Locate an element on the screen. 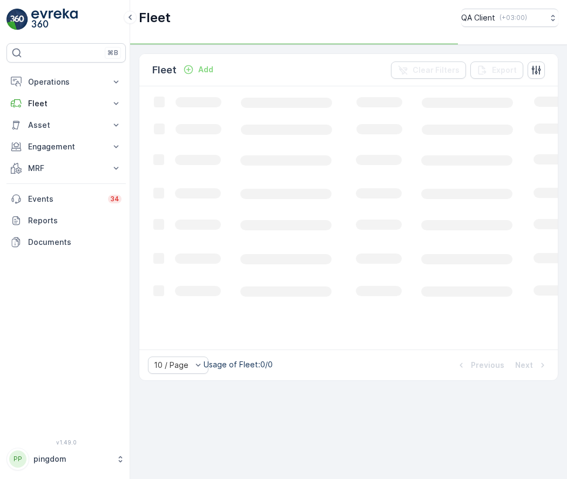  p: Usage of Fleet : 0/0 is located at coordinates (238, 365).